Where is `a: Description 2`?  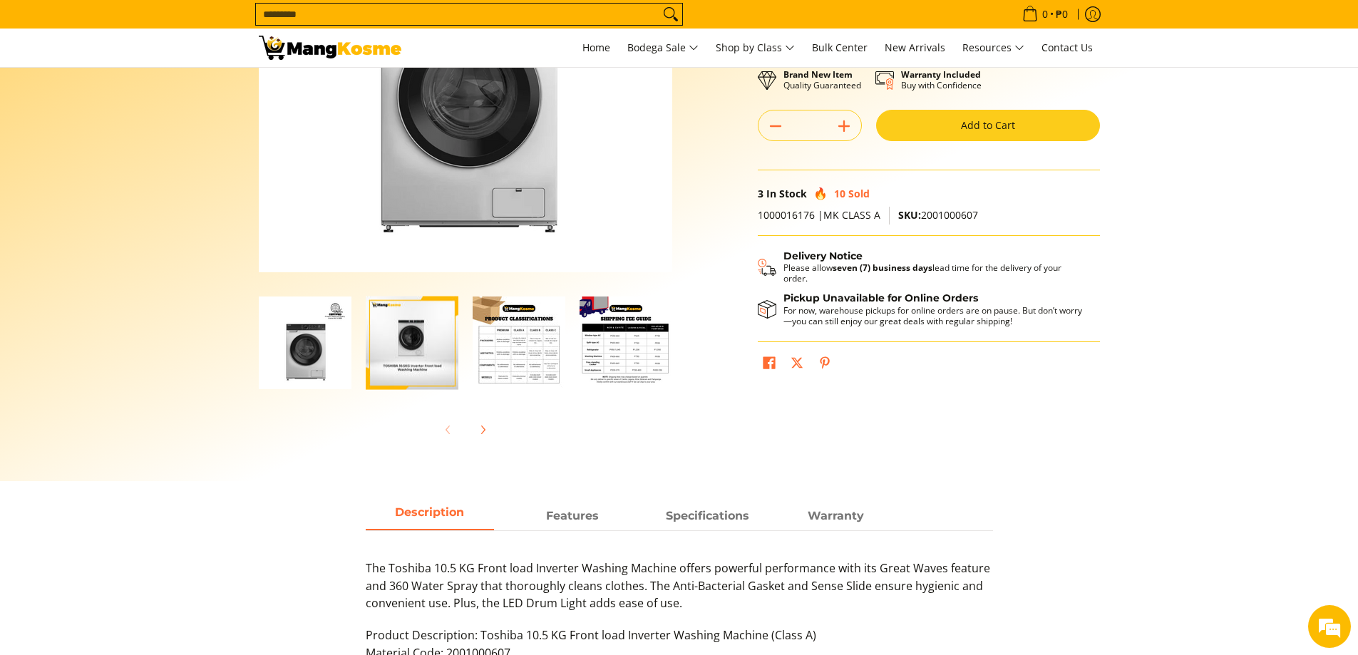 a: Description 2 is located at coordinates (708, 517).